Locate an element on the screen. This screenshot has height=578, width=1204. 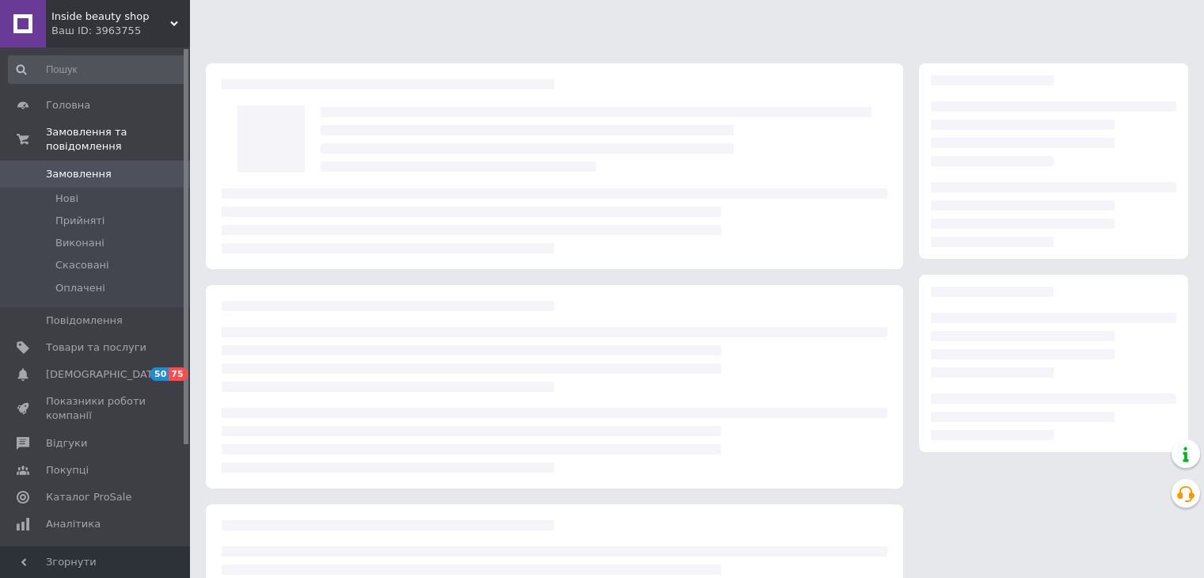
span: Показники роботи компанії is located at coordinates (96, 409).